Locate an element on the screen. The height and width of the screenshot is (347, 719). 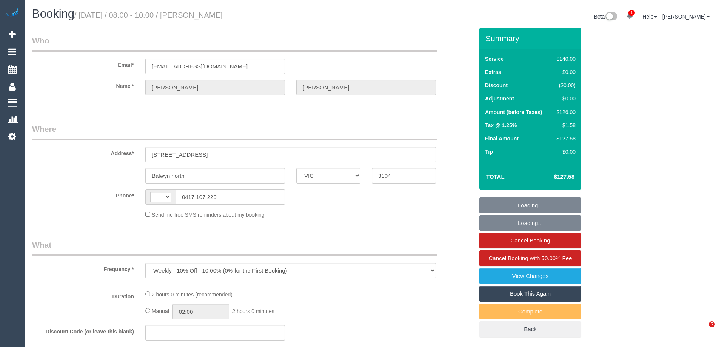
div: $127.58 is located at coordinates (565, 139).